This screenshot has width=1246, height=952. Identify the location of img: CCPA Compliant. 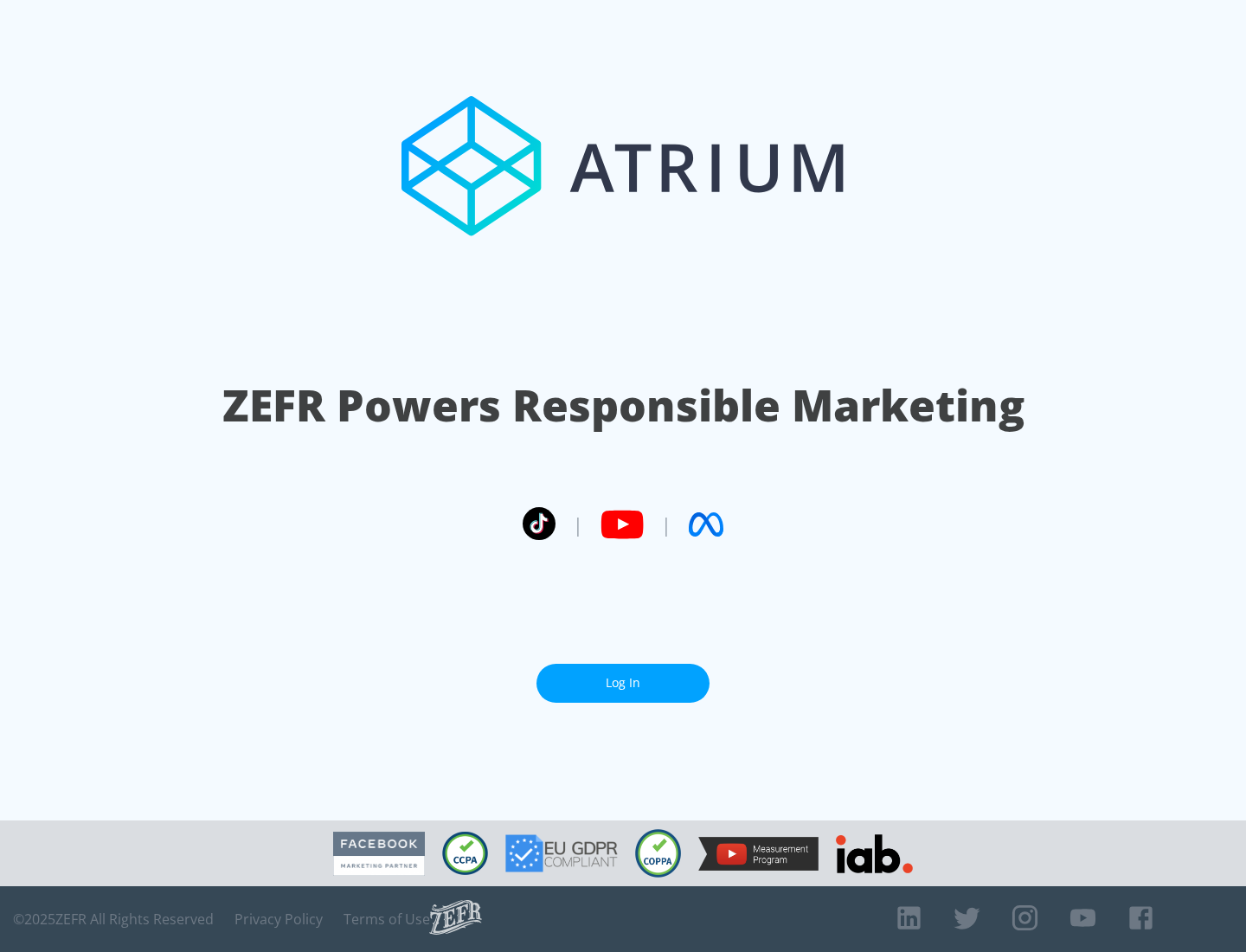
(464, 853).